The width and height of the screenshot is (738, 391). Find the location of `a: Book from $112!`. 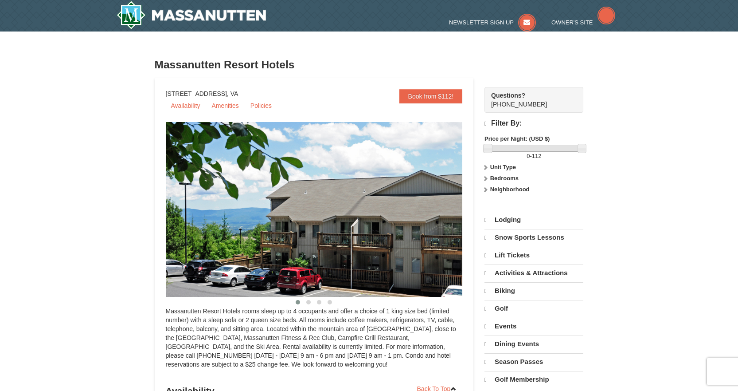

a: Book from $112! is located at coordinates (431, 96).